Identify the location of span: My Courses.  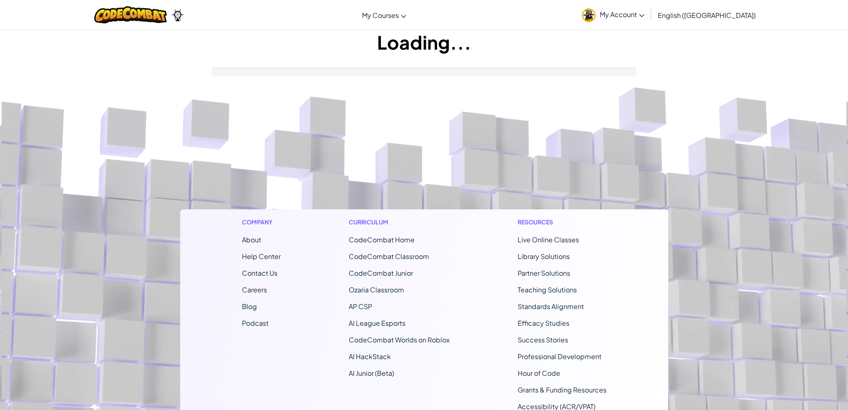
(380, 15).